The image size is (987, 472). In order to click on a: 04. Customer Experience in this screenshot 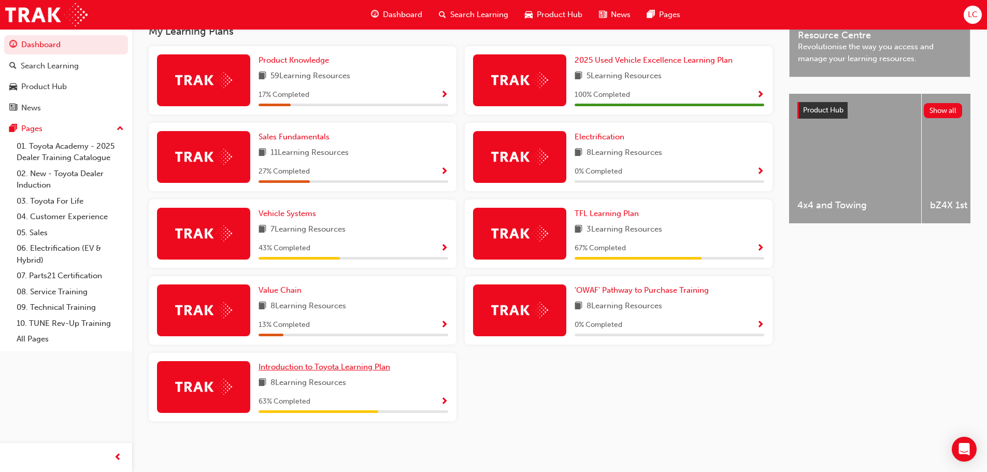, I will do `click(70, 217)`.